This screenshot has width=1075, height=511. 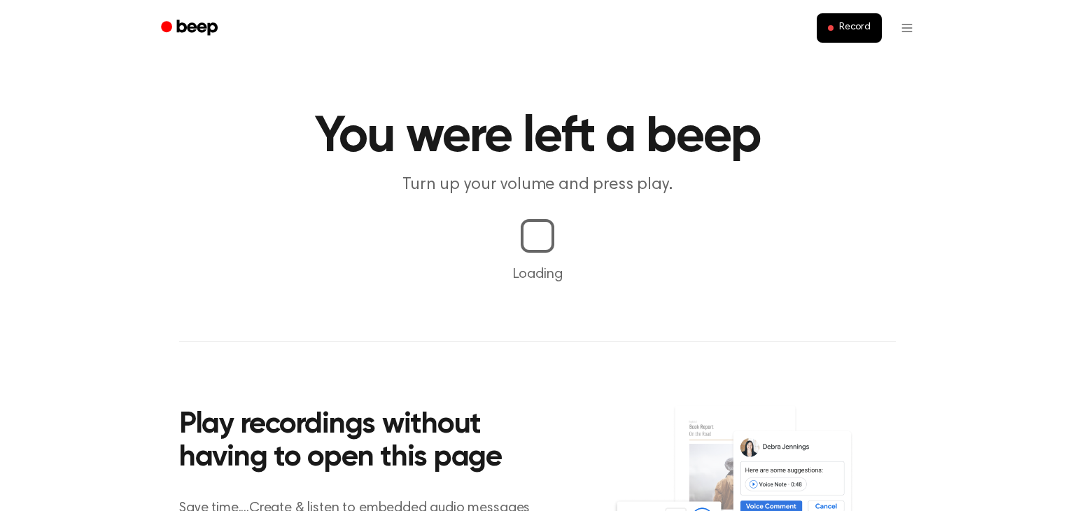 I want to click on button: Record, so click(x=849, y=28).